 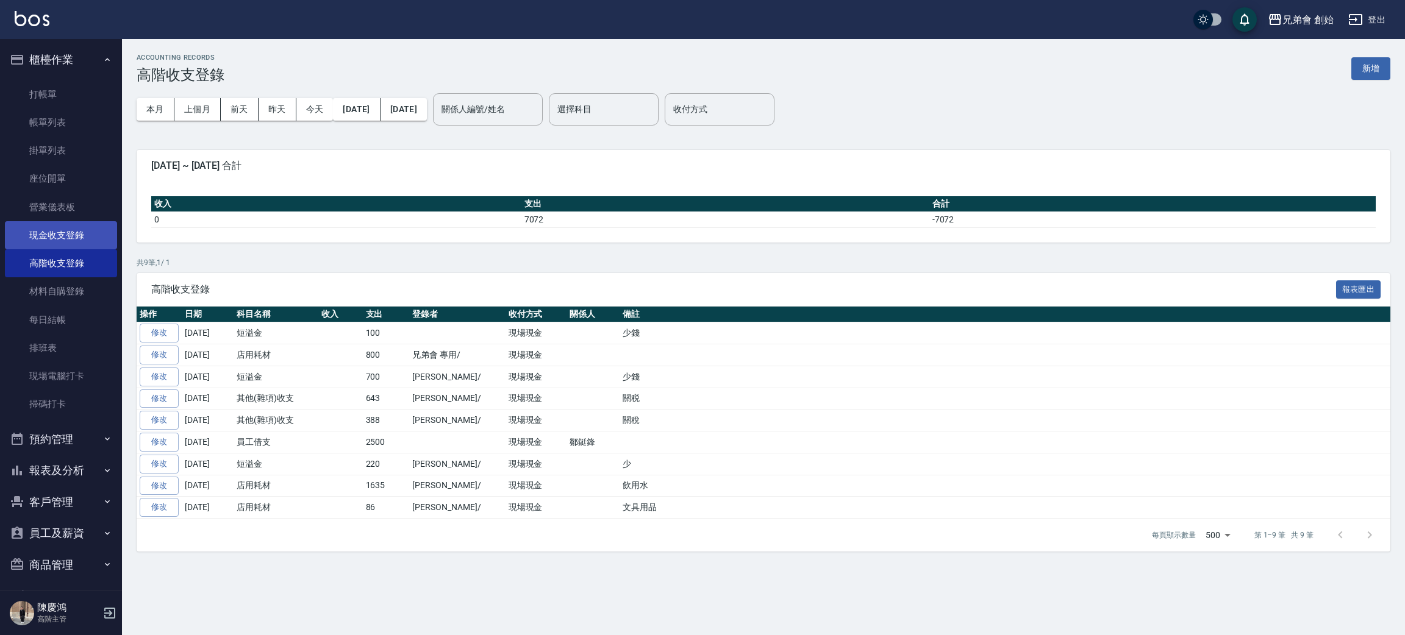 What do you see at coordinates (61, 235) in the screenshot?
I see `a: 現金收支登錄` at bounding box center [61, 235].